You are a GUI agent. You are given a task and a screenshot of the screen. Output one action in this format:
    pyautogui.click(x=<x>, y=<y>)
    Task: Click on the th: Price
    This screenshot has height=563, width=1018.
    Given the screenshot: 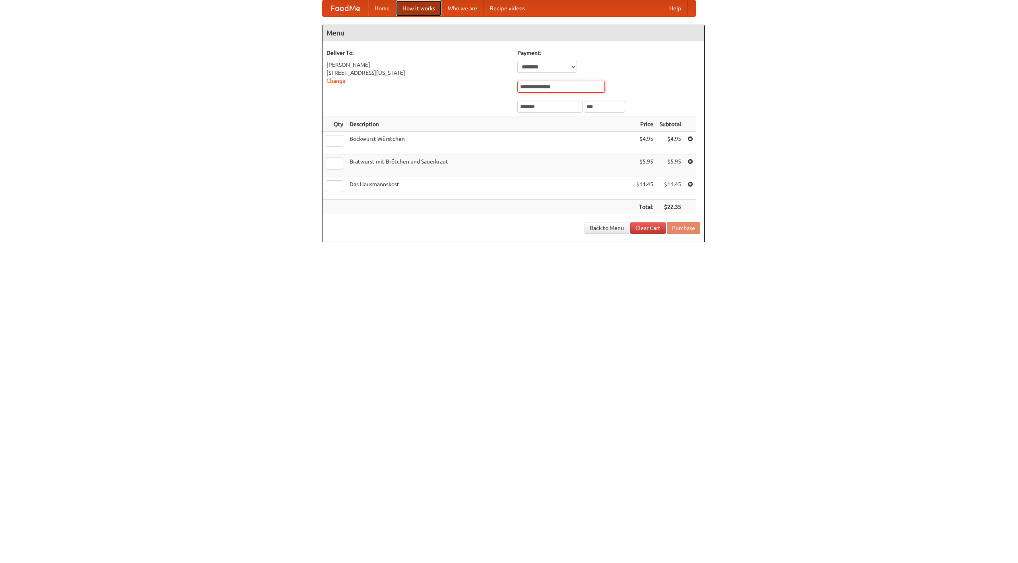 What is the action you would take?
    pyautogui.click(x=645, y=124)
    